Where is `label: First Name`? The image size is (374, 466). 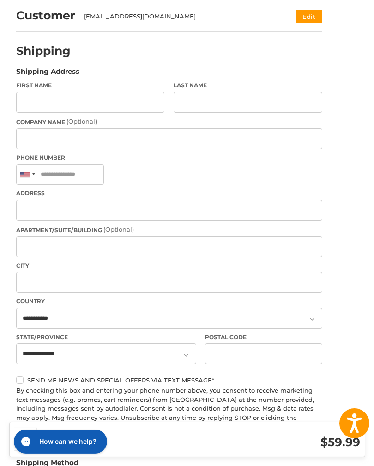
label: First Name is located at coordinates (90, 85).